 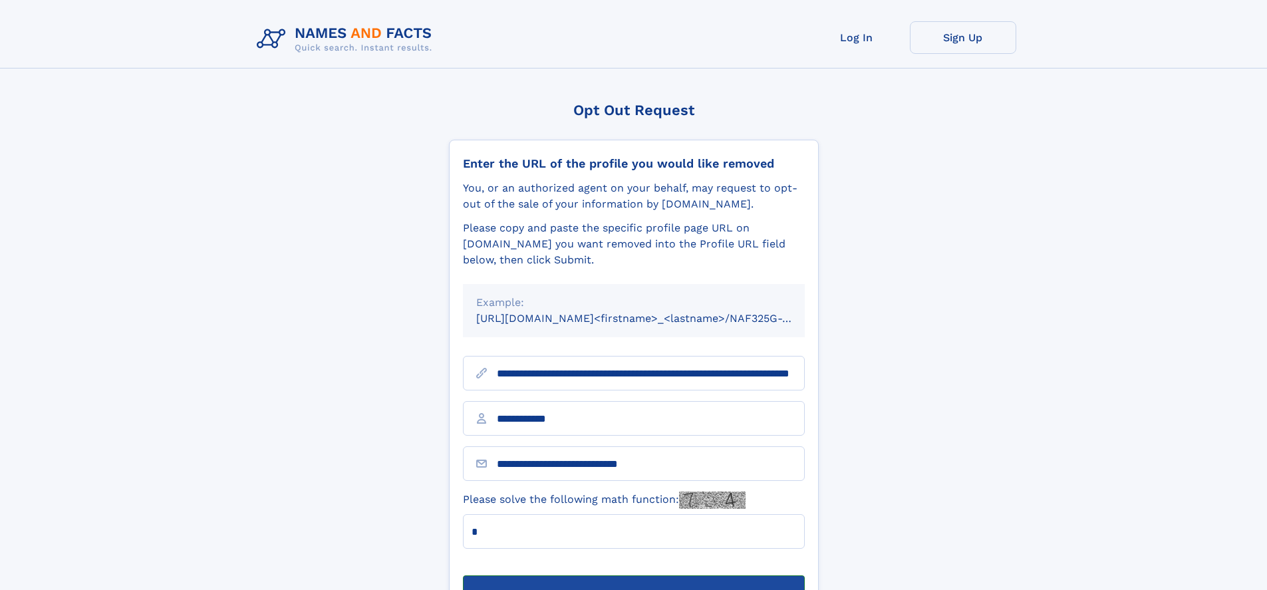 I want to click on div: Opt Out Request, so click(x=634, y=110).